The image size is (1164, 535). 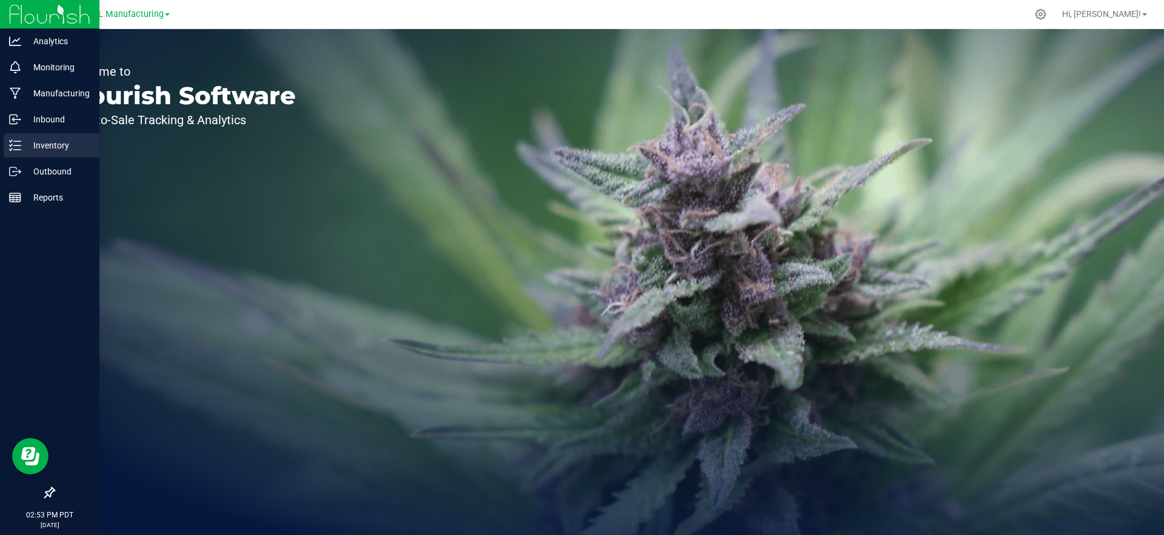 I want to click on span: LEVEL Manufacturing, so click(x=121, y=14).